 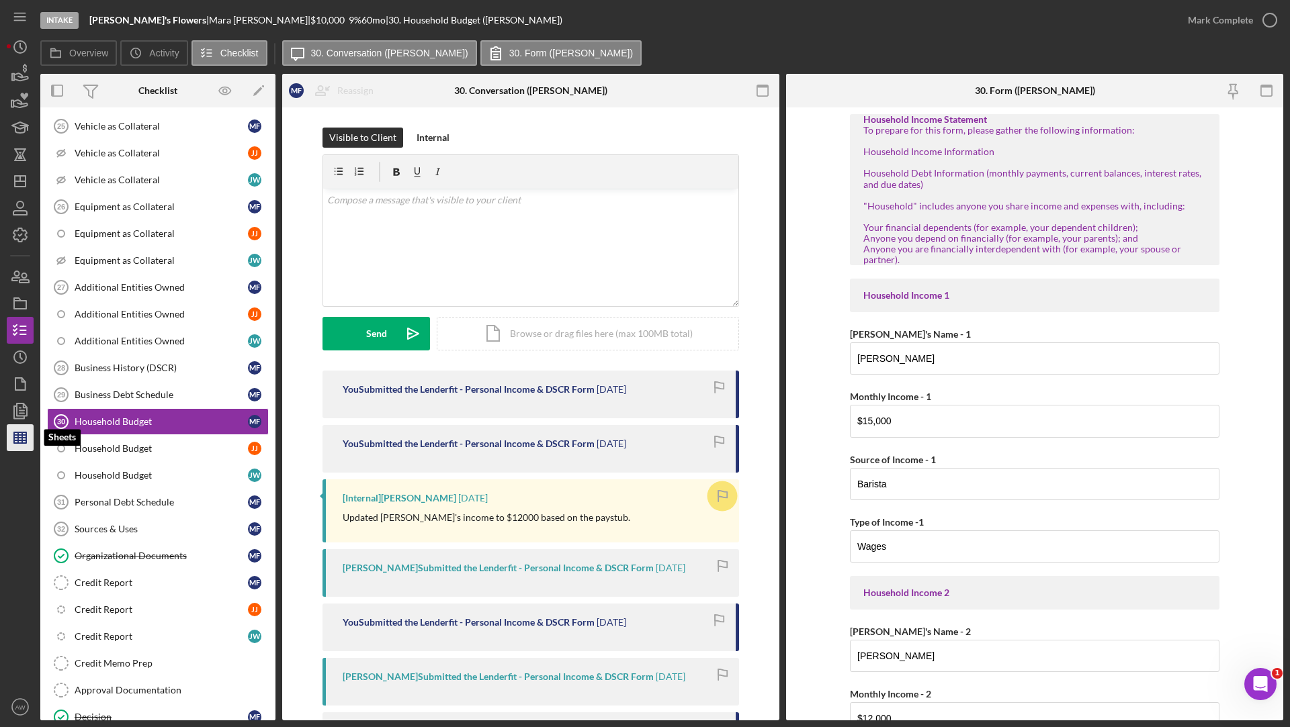 What do you see at coordinates (1034, 296) in the screenshot?
I see `div: Household Income 1` at bounding box center [1034, 296].